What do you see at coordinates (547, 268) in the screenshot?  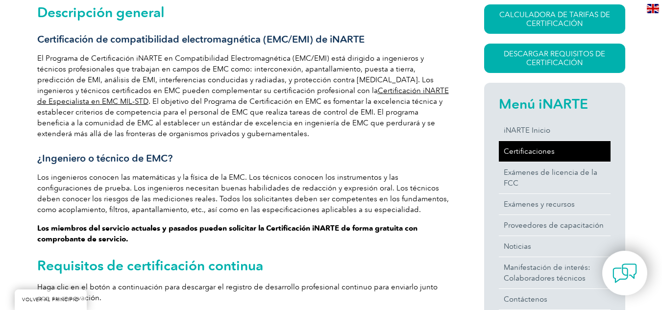 I see `font: Manifestación de interés:` at bounding box center [547, 268].